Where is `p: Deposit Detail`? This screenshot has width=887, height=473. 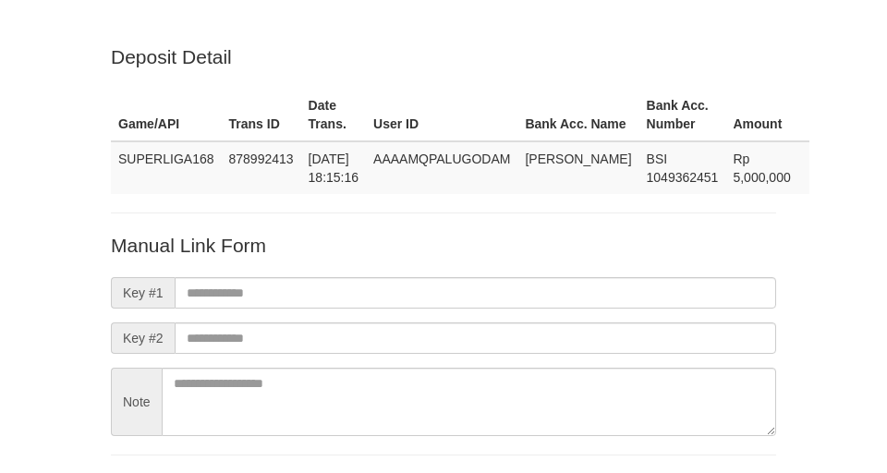
p: Deposit Detail is located at coordinates (444, 56).